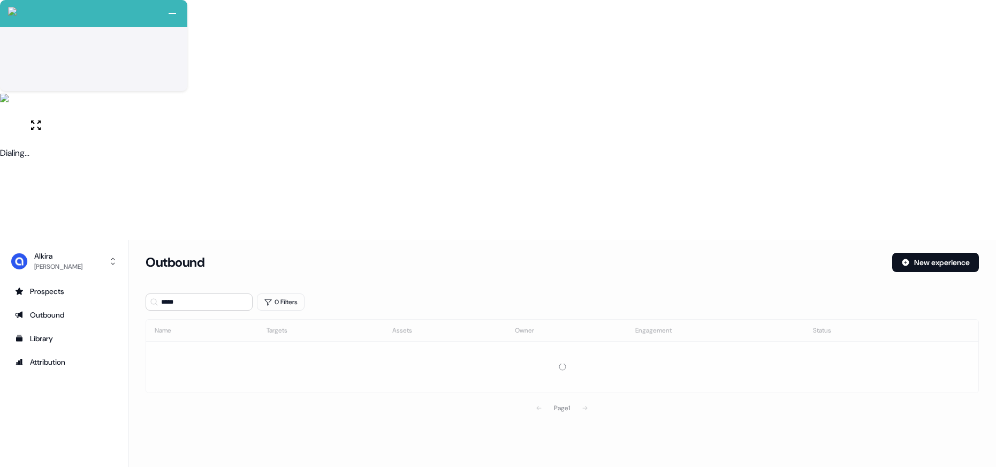 Image resolution: width=996 pixels, height=467 pixels. What do you see at coordinates (12, 11) in the screenshot?
I see `img: callcloud-icon-white-35.svg` at bounding box center [12, 11].